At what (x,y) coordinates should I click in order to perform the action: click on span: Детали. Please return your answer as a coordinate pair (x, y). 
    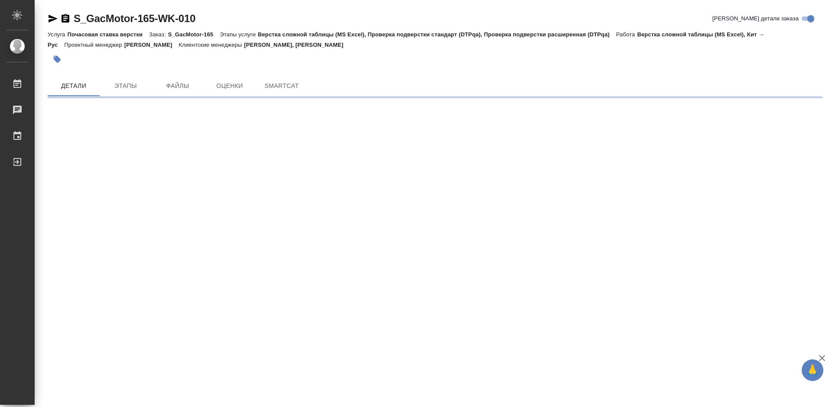
    Looking at the image, I should click on (74, 86).